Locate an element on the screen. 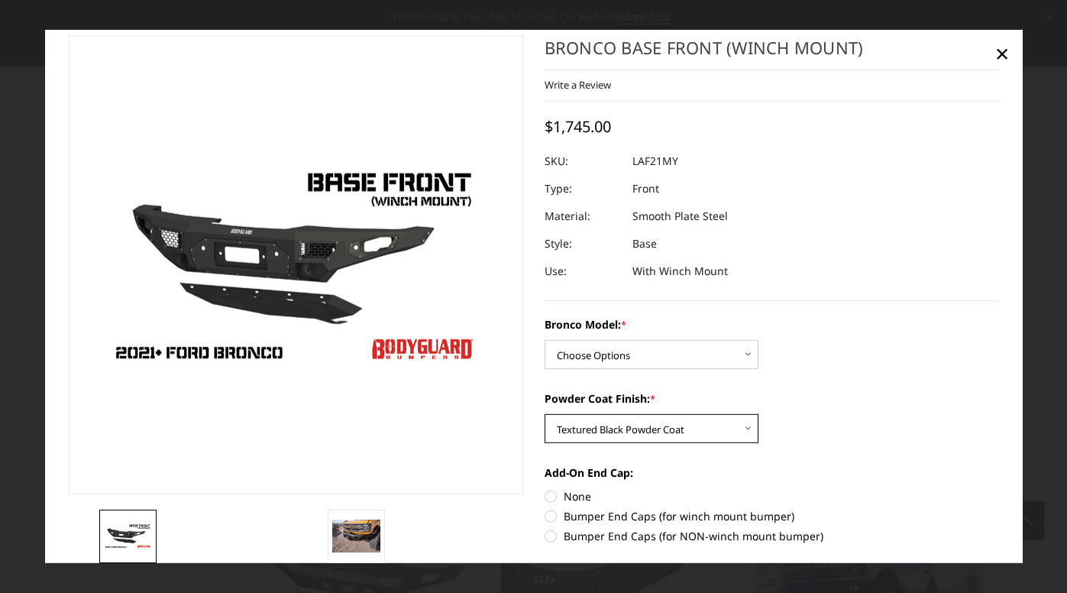 This screenshot has height=593, width=1067. dt: Material: is located at coordinates (583, 216).